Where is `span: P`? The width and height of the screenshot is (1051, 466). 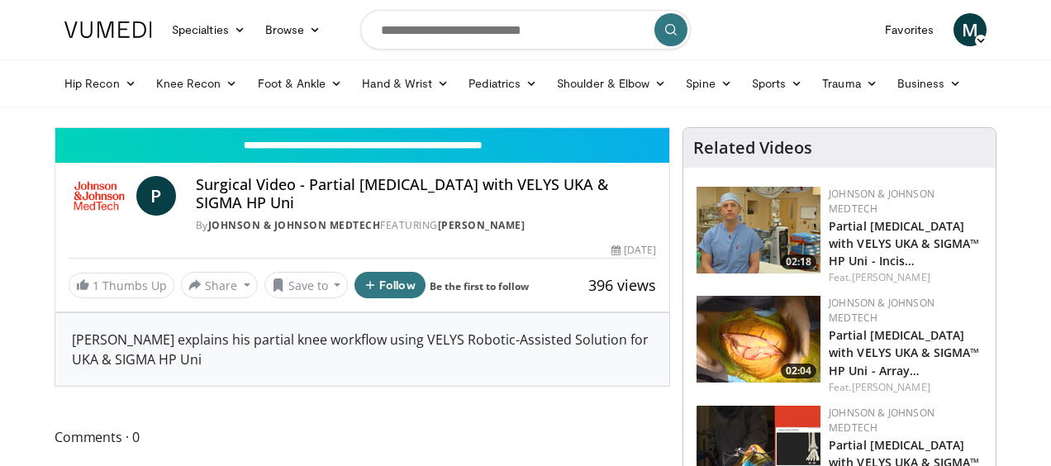
span: P is located at coordinates (156, 196).